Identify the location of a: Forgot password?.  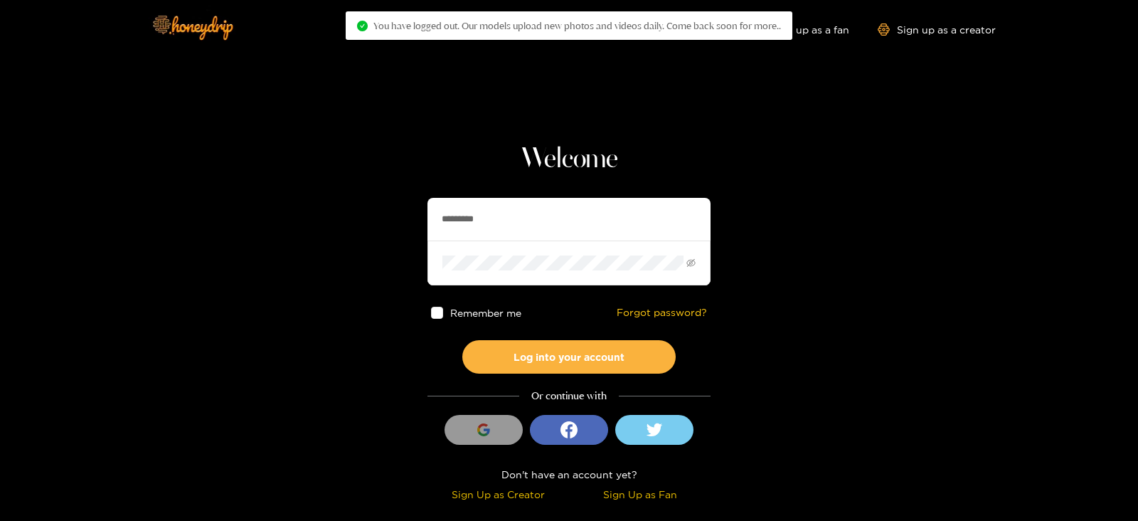
(662, 312).